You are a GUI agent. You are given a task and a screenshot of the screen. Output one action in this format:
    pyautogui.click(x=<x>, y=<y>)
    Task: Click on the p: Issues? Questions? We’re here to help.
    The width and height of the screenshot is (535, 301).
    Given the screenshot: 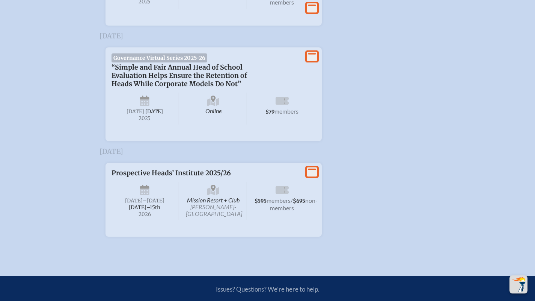 What is the action you would take?
    pyautogui.click(x=268, y=289)
    